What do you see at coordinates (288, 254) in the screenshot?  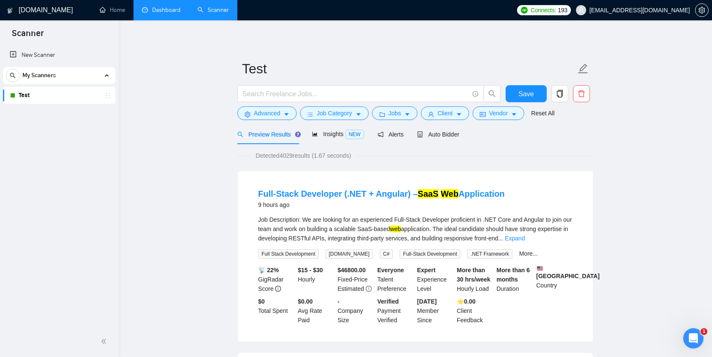 I see `span: Full Stack Development` at bounding box center [288, 254].